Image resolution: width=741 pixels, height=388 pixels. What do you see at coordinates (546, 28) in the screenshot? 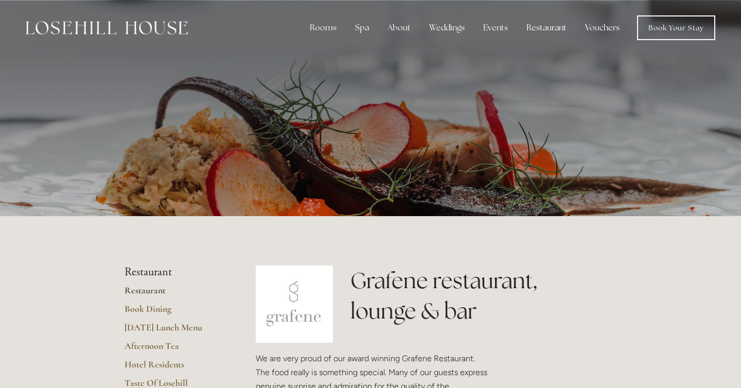
I see `div: Restaurant` at bounding box center [546, 28].